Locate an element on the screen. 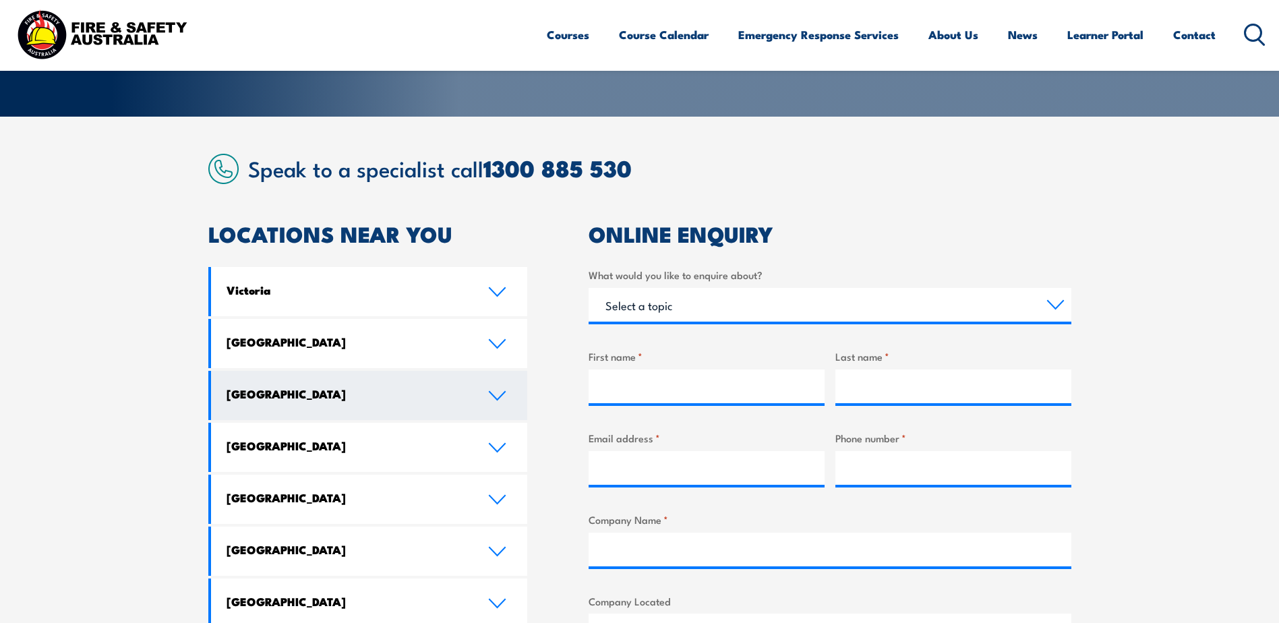  label: Last name is located at coordinates (954, 356).